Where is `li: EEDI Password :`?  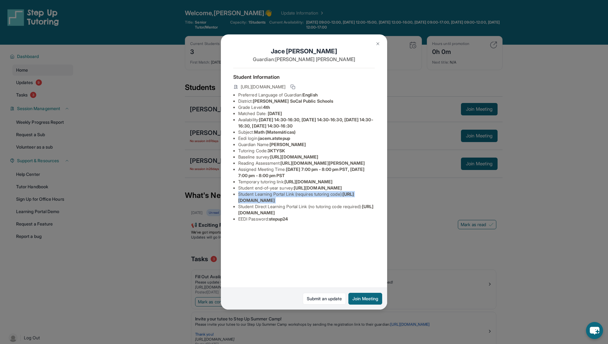 li: EEDI Password : is located at coordinates (307, 219).